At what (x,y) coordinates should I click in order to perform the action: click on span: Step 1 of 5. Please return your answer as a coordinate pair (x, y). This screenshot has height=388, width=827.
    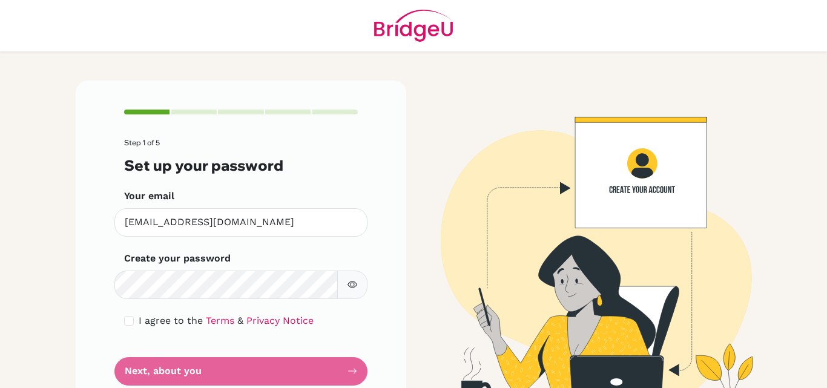
    Looking at the image, I should click on (142, 142).